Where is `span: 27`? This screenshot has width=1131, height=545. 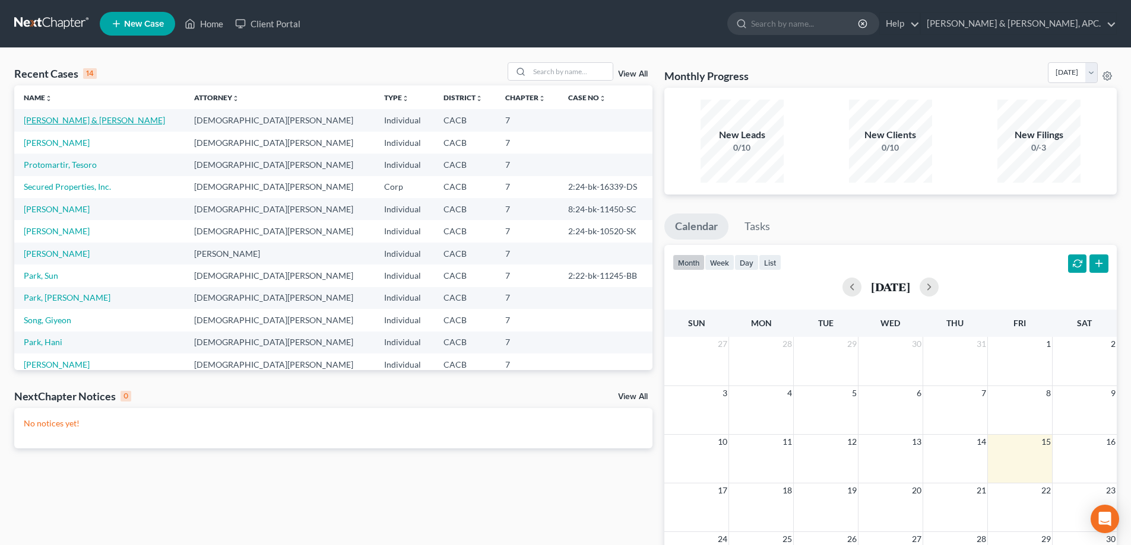 span: 27 is located at coordinates (722, 344).